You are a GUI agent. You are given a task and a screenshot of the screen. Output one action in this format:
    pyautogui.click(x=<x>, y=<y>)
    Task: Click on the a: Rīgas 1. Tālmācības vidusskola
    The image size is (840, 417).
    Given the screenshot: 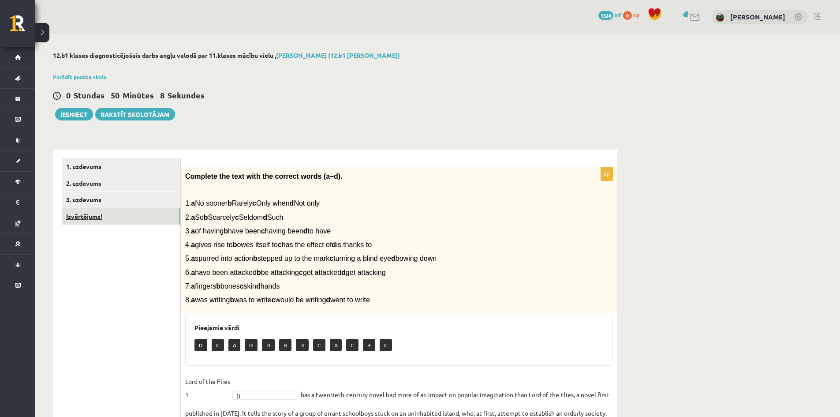 What is the action you would take?
    pyautogui.click(x=23, y=26)
    